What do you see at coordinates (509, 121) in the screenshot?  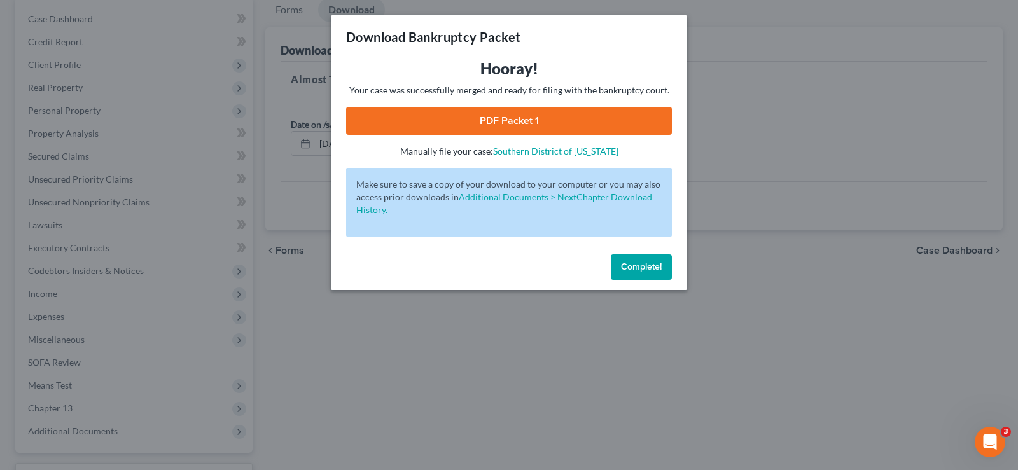 I see `a: PDF Packet 1` at bounding box center [509, 121].